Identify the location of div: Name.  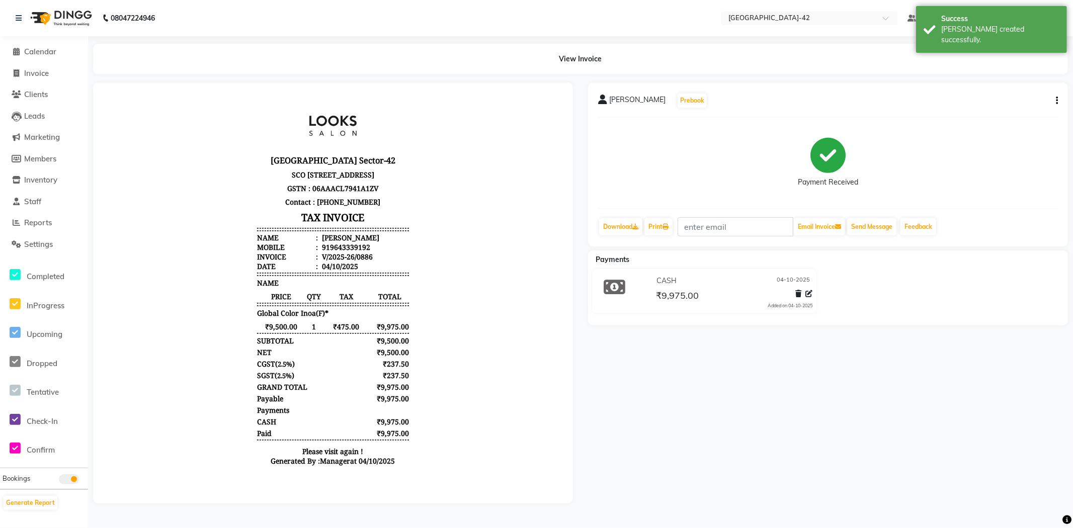
(184, 145).